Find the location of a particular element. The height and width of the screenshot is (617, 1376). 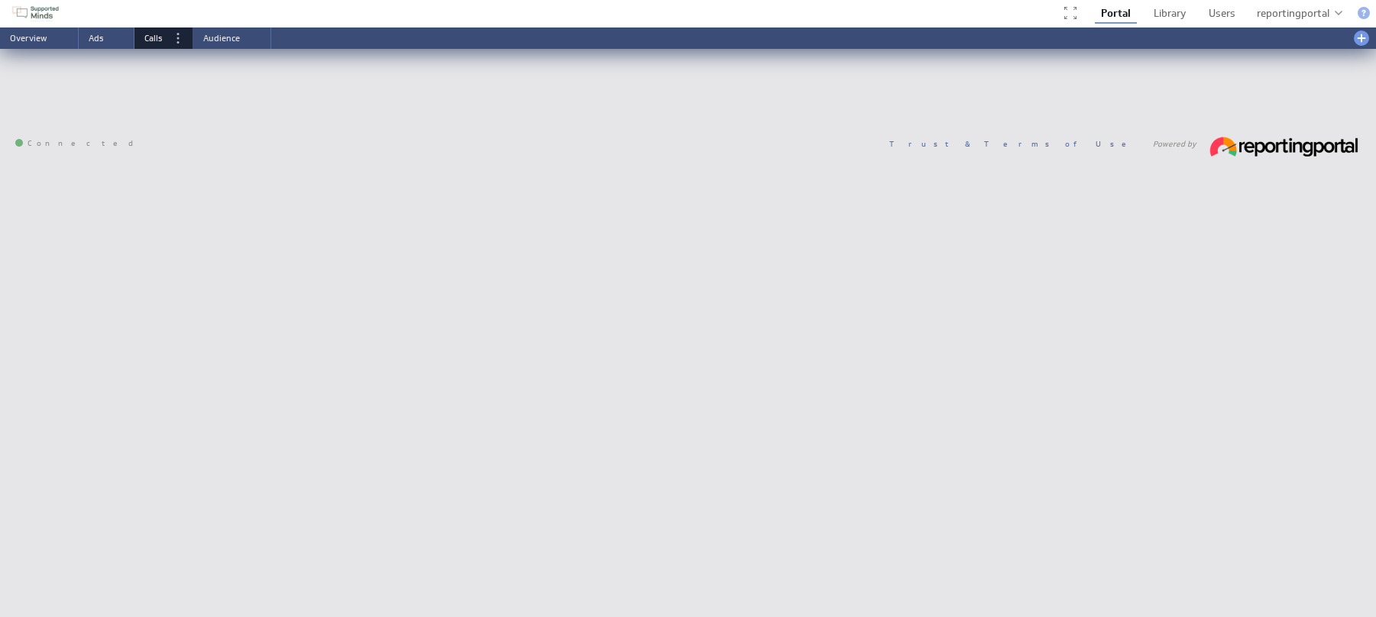

div: Add a dashboard is located at coordinates (1362, 38).